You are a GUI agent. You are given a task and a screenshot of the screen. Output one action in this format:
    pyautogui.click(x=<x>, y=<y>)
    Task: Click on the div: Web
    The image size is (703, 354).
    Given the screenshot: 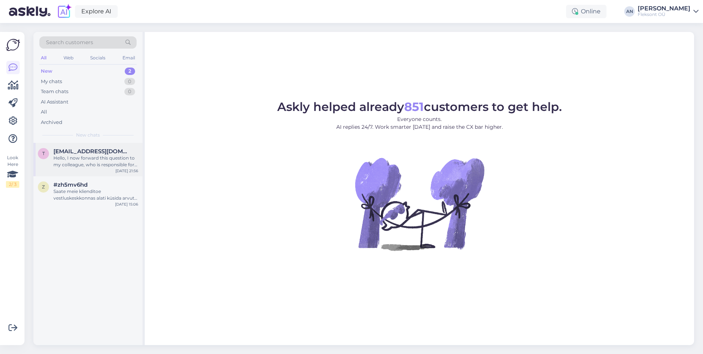 What is the action you would take?
    pyautogui.click(x=68, y=58)
    